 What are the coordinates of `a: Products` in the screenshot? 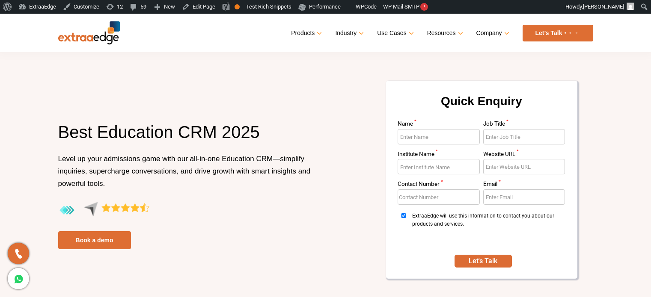 It's located at (306, 33).